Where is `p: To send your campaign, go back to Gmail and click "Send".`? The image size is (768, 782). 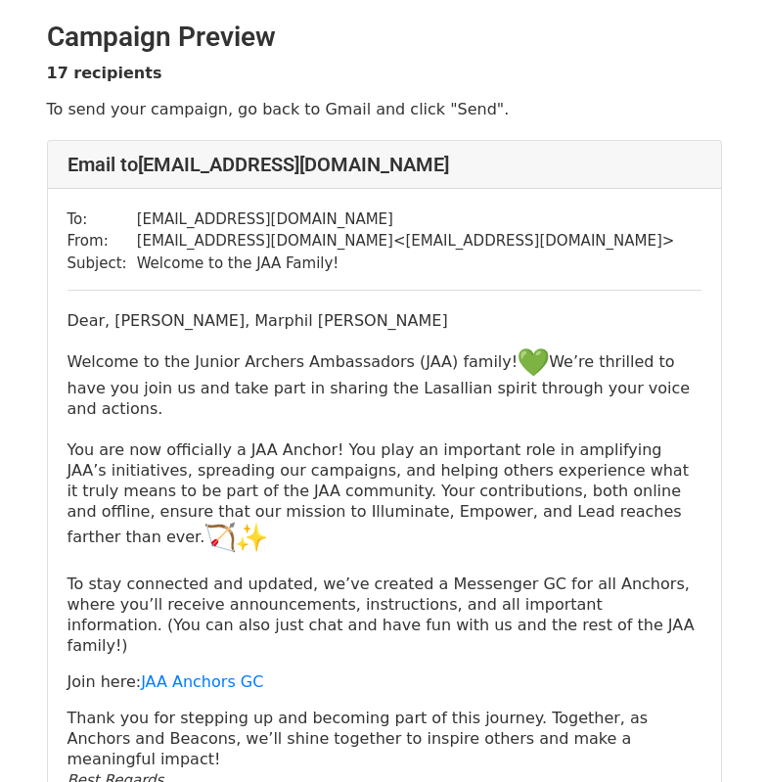
p: To send your campaign, go back to Gmail and click "Send". is located at coordinates (385, 109).